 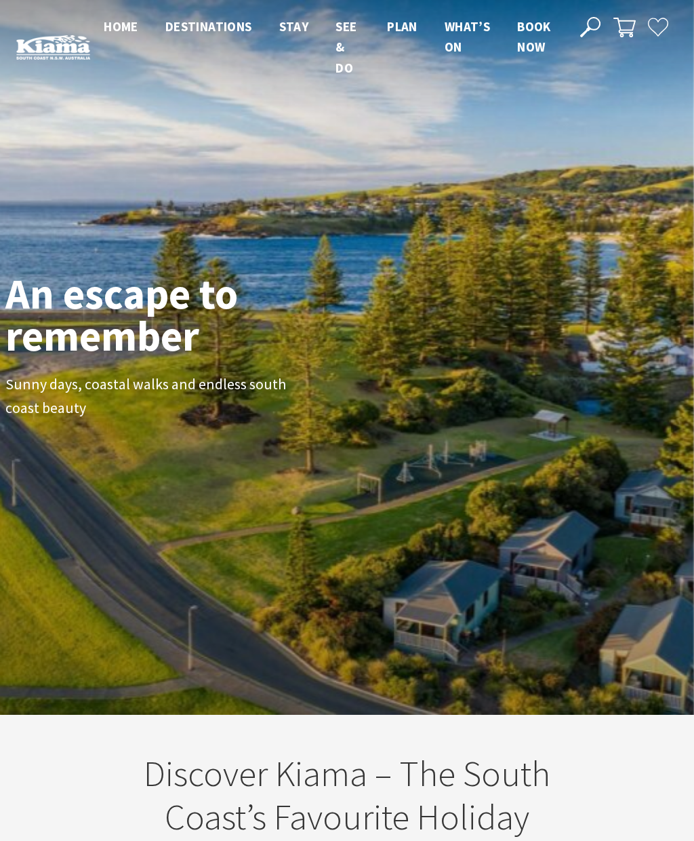 I want to click on h1: An escape to remember, so click(x=192, y=315).